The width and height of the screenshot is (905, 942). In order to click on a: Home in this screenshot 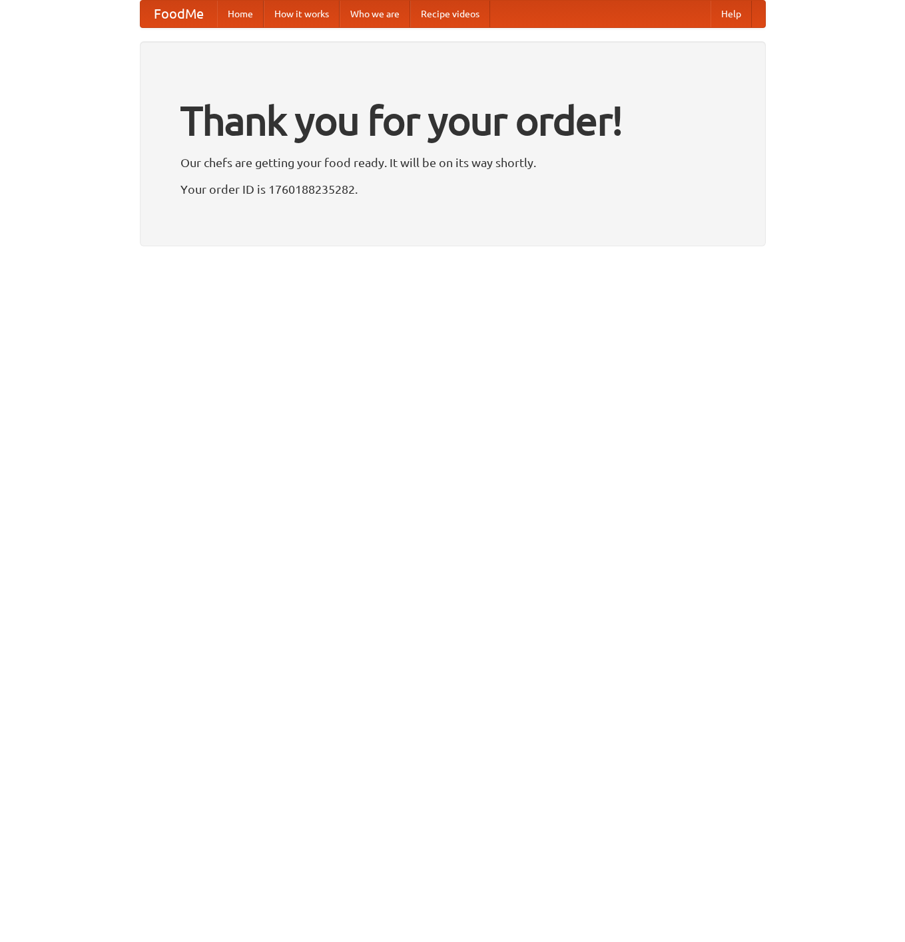, I will do `click(240, 14)`.